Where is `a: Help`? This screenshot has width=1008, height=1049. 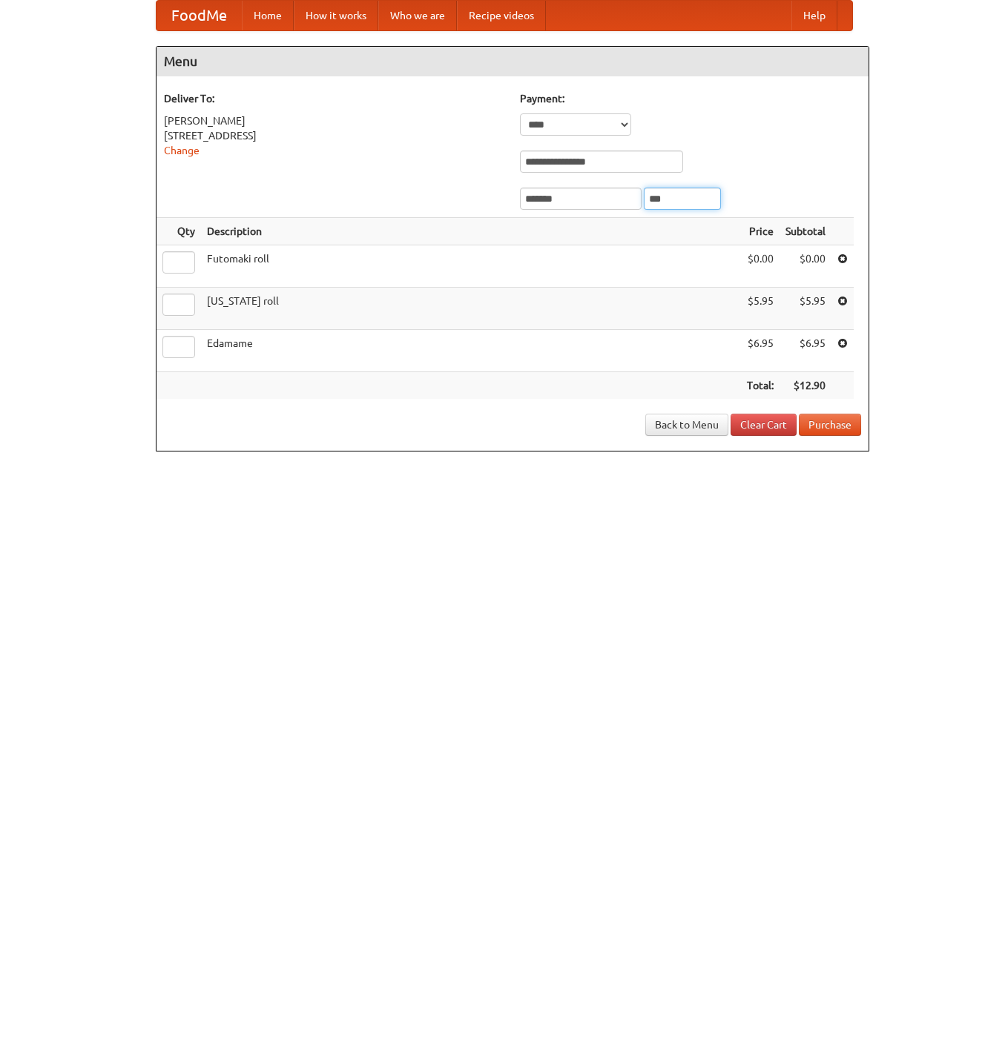
a: Help is located at coordinates (814, 16).